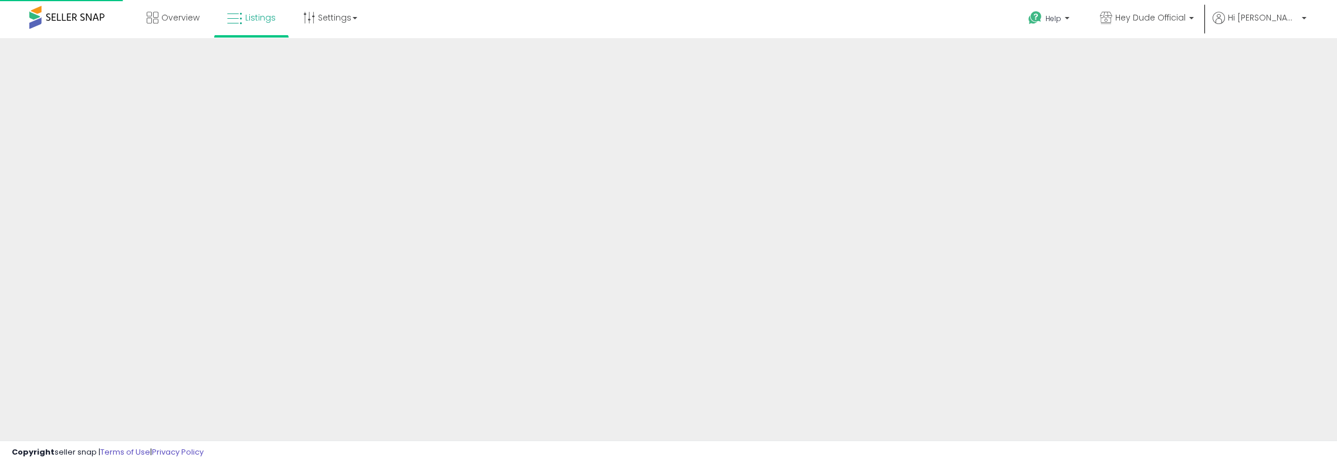  I want to click on a: Help, so click(1050, 20).